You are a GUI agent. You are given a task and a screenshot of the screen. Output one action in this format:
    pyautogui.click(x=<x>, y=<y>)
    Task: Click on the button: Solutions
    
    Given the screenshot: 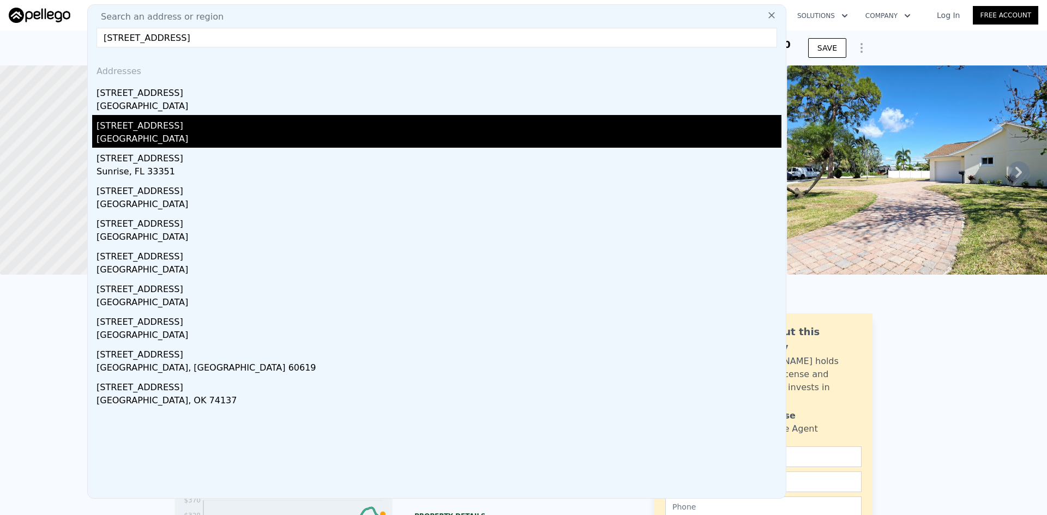 What is the action you would take?
    pyautogui.click(x=822, y=16)
    